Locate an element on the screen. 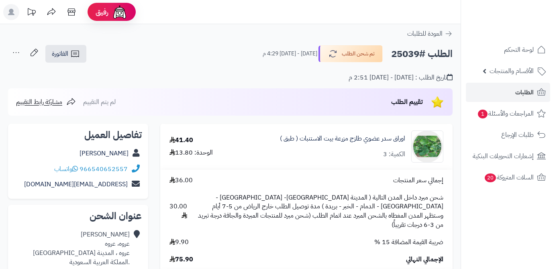  img: ai-face.png is located at coordinates (120, 12).